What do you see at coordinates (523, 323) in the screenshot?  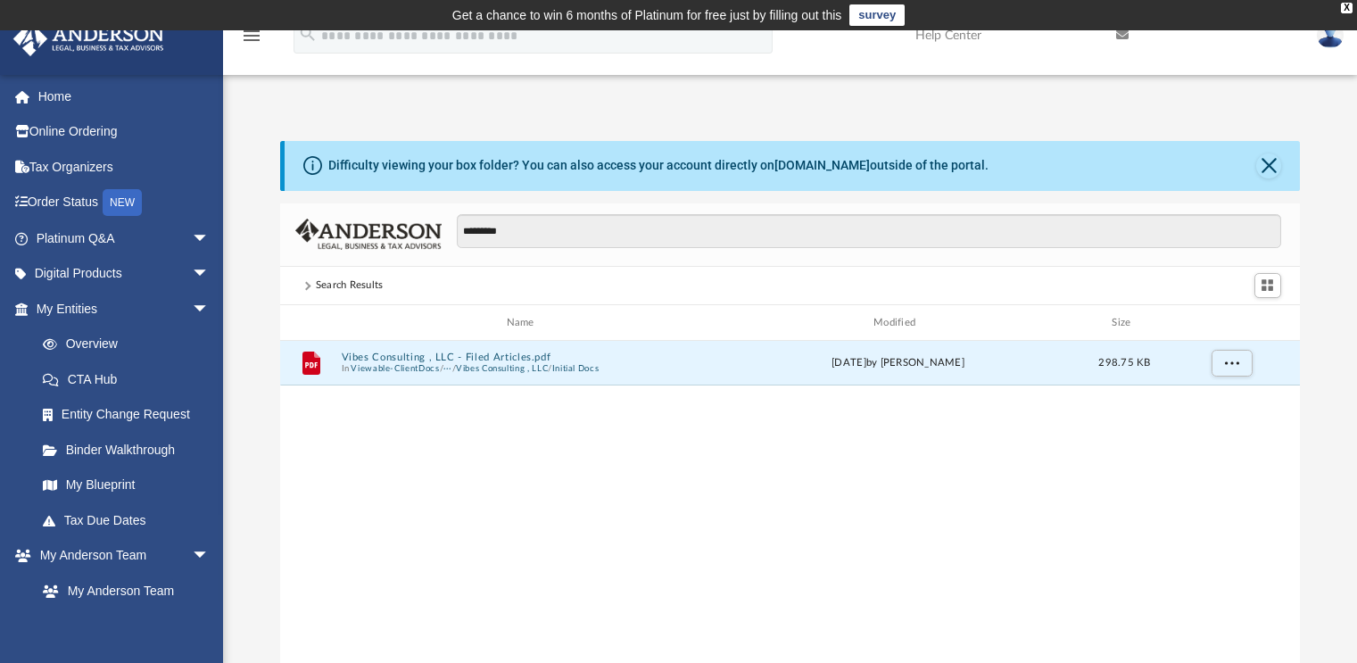 I see `div: Name` at bounding box center [523, 323].